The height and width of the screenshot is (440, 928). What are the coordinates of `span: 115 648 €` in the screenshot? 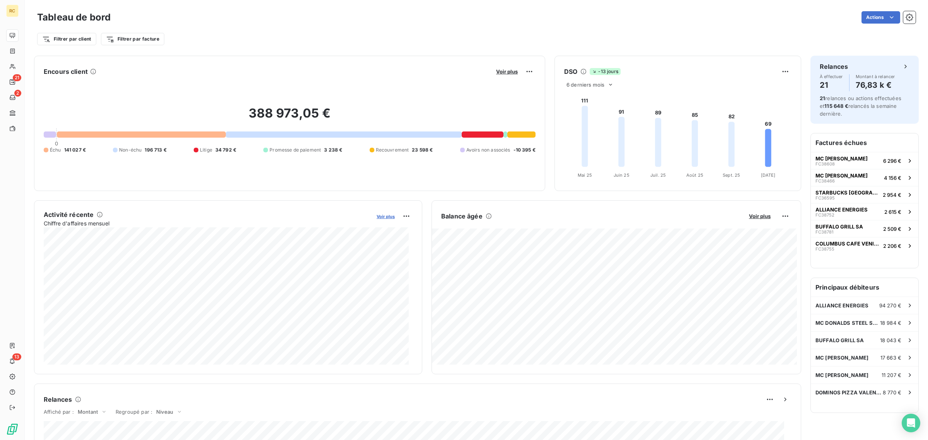 It's located at (836, 106).